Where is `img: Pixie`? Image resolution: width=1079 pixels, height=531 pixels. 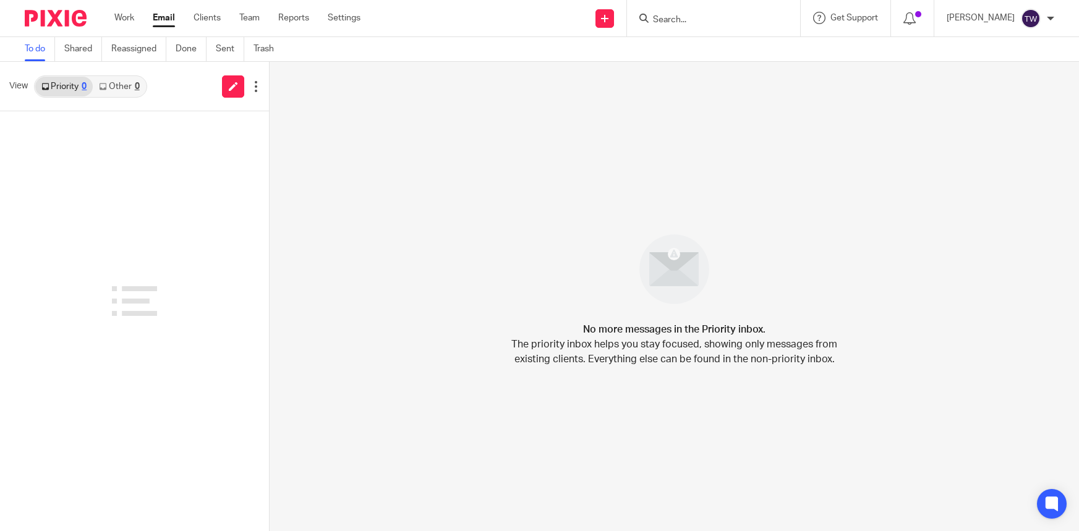 img: Pixie is located at coordinates (56, 18).